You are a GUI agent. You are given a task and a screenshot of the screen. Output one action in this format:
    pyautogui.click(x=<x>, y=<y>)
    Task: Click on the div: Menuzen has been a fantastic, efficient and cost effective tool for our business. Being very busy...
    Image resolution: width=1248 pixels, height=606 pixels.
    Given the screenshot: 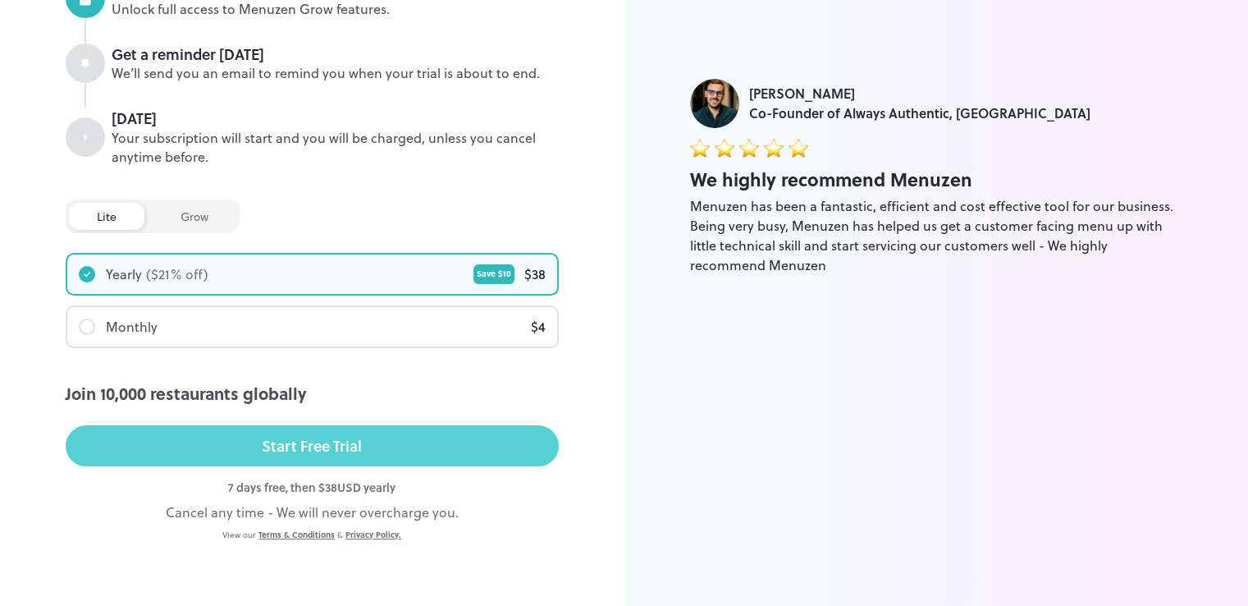 What is the action you would take?
    pyautogui.click(x=936, y=236)
    